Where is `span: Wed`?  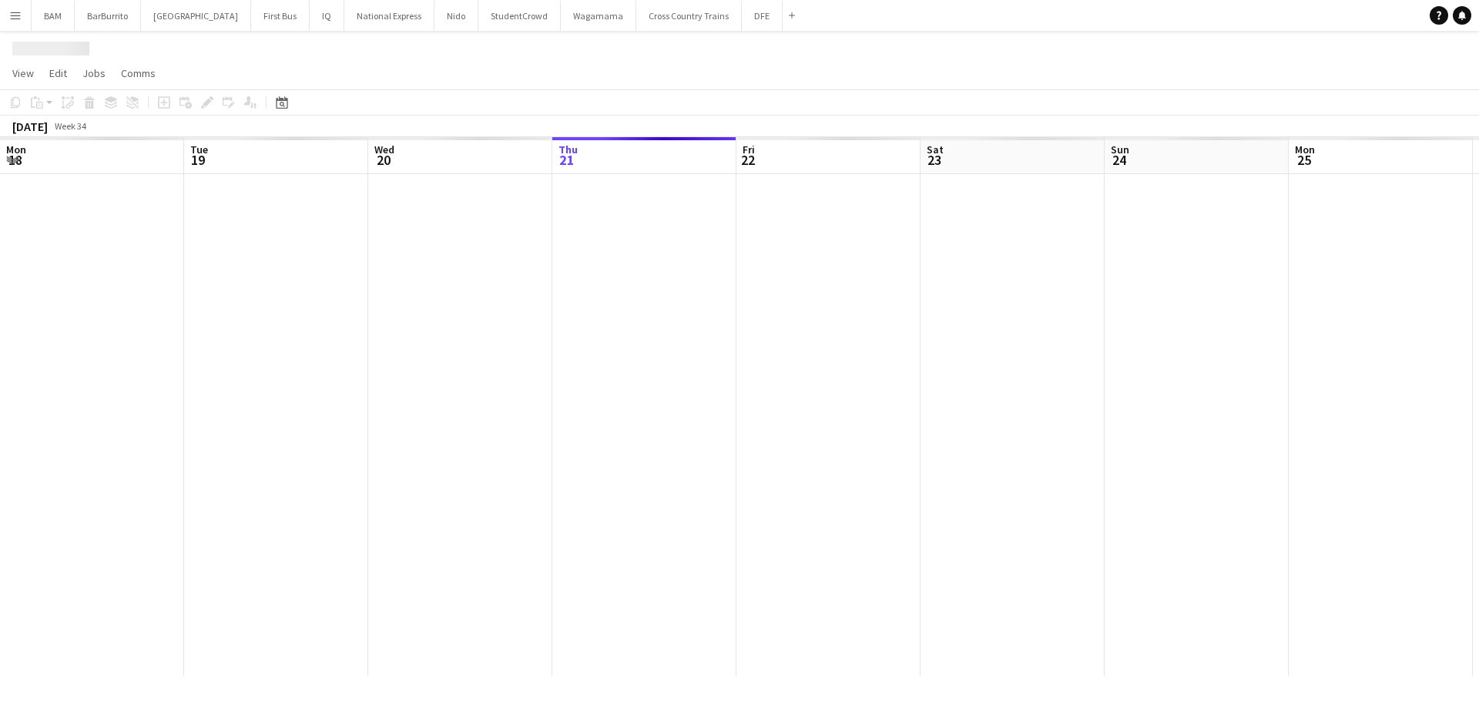
span: Wed is located at coordinates (384, 149).